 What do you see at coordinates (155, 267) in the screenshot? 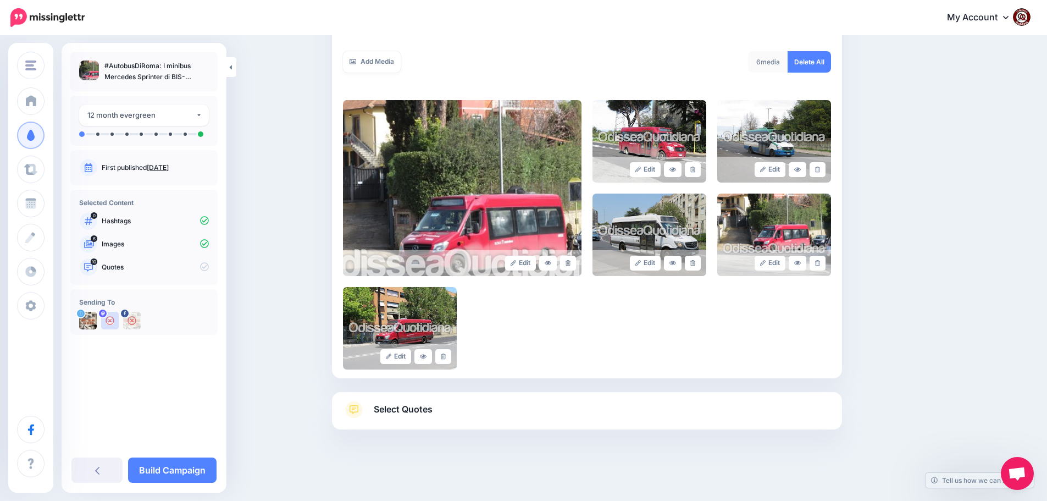
I see `p: Quotes` at bounding box center [155, 267].